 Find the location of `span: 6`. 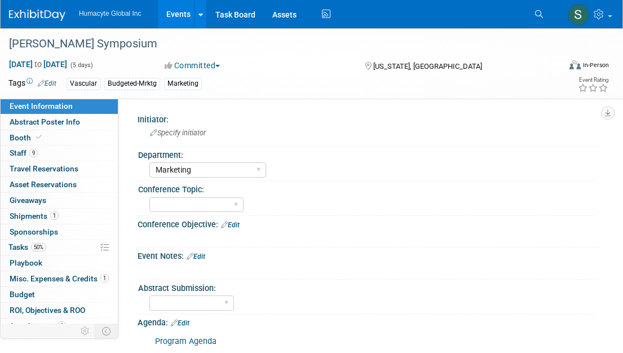

span: 6 is located at coordinates (61, 325).